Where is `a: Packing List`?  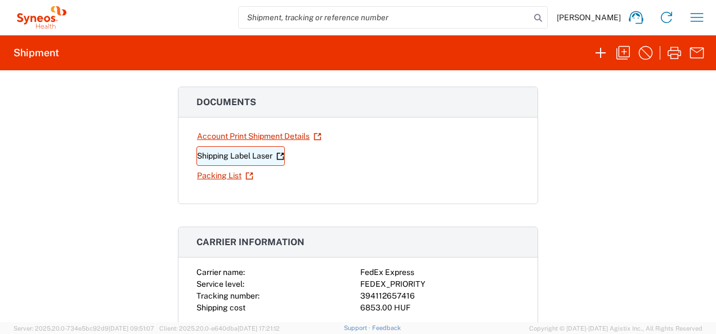
a: Packing List is located at coordinates (225, 176).